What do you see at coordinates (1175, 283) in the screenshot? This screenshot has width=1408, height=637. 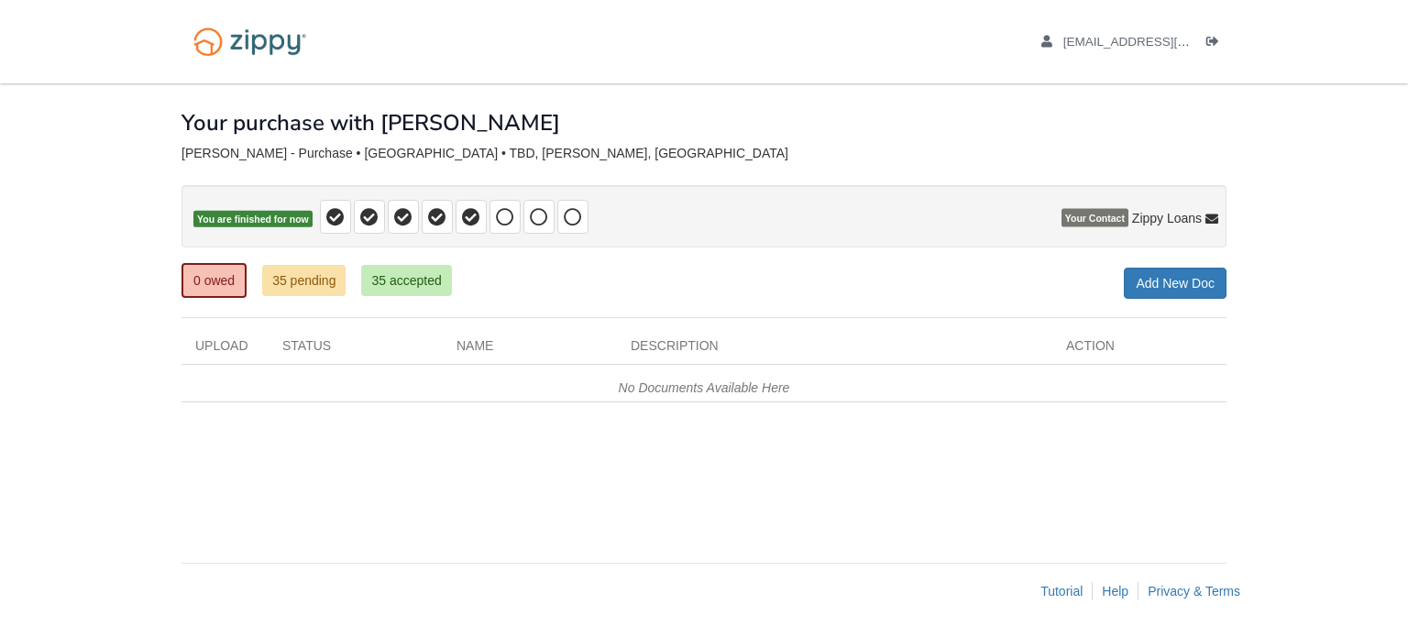 I see `a: Add New Doc` at bounding box center [1175, 283].